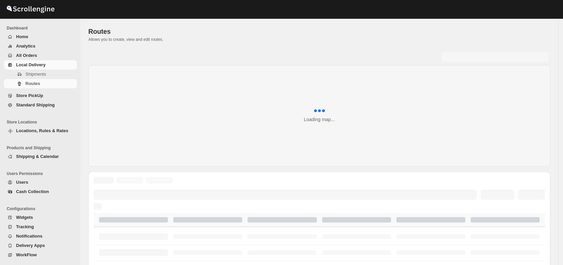 This screenshot has width=563, height=265. What do you see at coordinates (42, 28) in the screenshot?
I see `span: Dashboard` at bounding box center [42, 28].